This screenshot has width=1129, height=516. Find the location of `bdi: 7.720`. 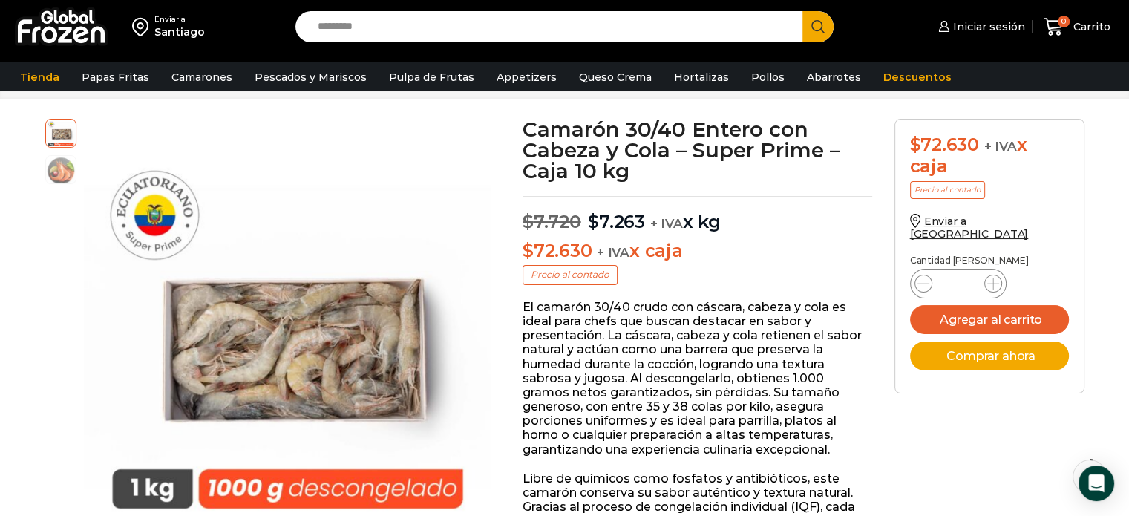

bdi: 7.720 is located at coordinates (552, 221).